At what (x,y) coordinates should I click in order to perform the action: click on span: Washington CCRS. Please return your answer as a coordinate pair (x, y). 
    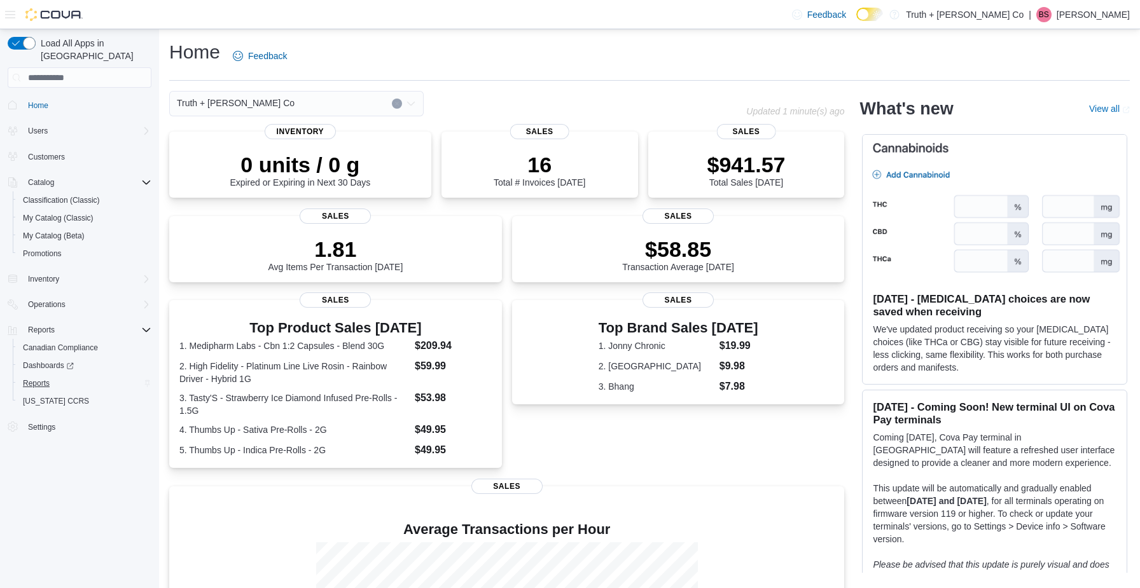
    Looking at the image, I should click on (85, 401).